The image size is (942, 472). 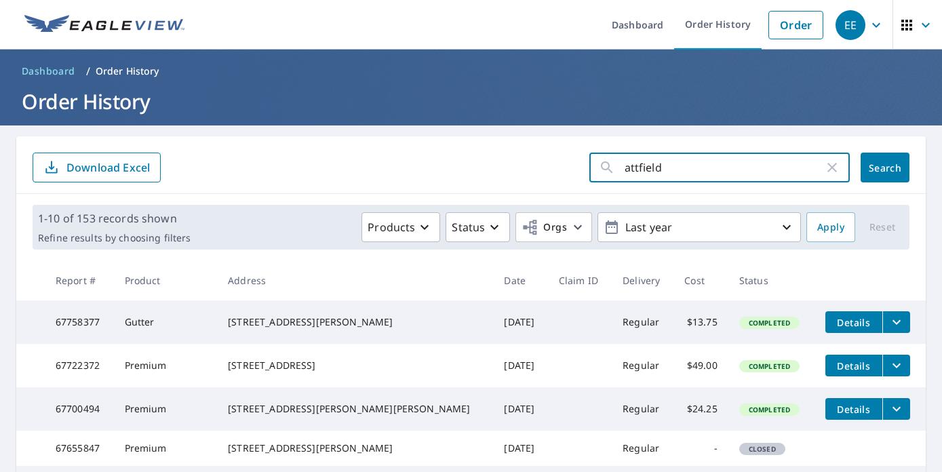 What do you see at coordinates (165, 280) in the screenshot?
I see `th: Product` at bounding box center [165, 280].